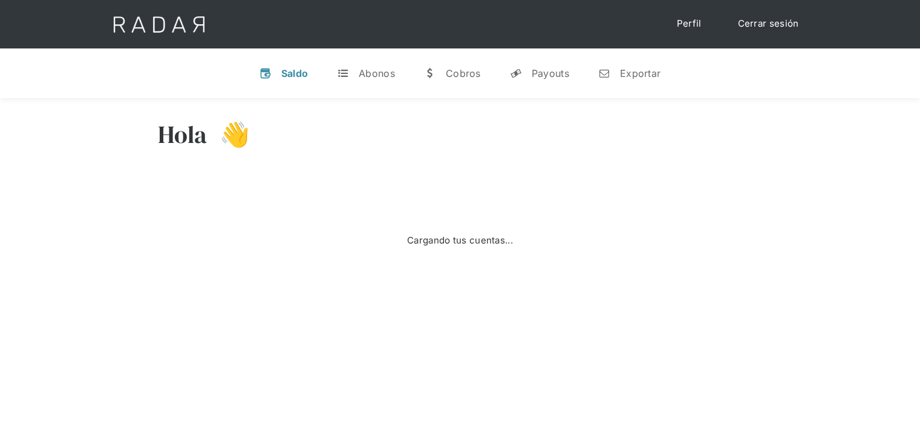  I want to click on div: Saldo, so click(295, 73).